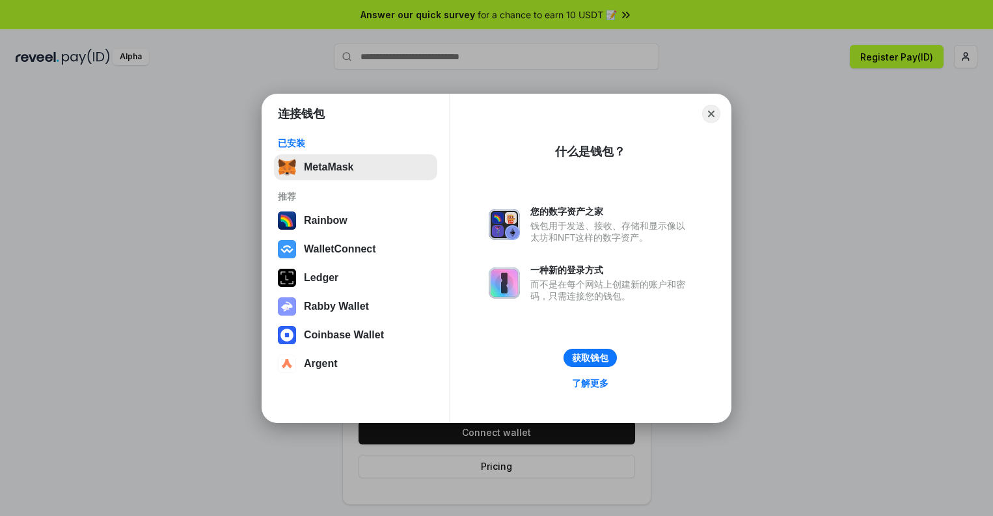 The image size is (993, 516). Describe the element at coordinates (355, 143) in the screenshot. I see `div: 已安装` at that location.